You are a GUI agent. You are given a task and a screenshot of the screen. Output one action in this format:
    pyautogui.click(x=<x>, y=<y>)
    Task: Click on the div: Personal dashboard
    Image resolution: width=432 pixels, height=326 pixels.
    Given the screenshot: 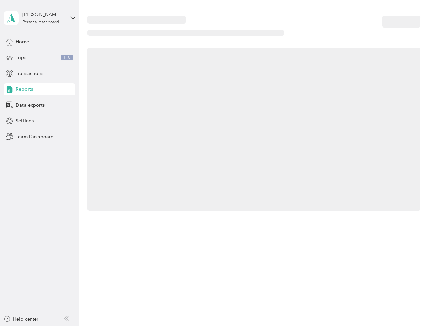 What is the action you would take?
    pyautogui.click(x=40, y=22)
    